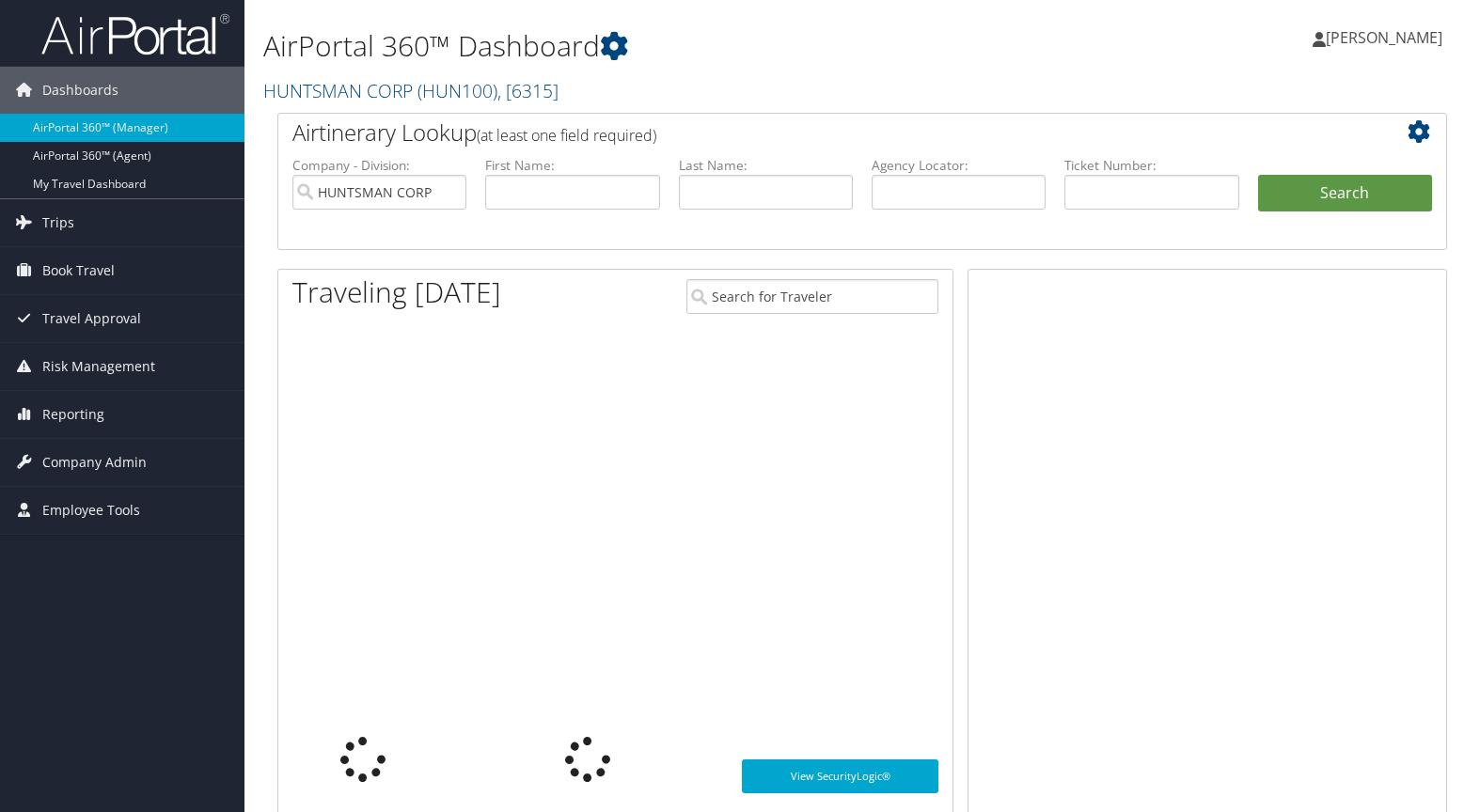  I want to click on span: Dashboards, so click(80, 90).